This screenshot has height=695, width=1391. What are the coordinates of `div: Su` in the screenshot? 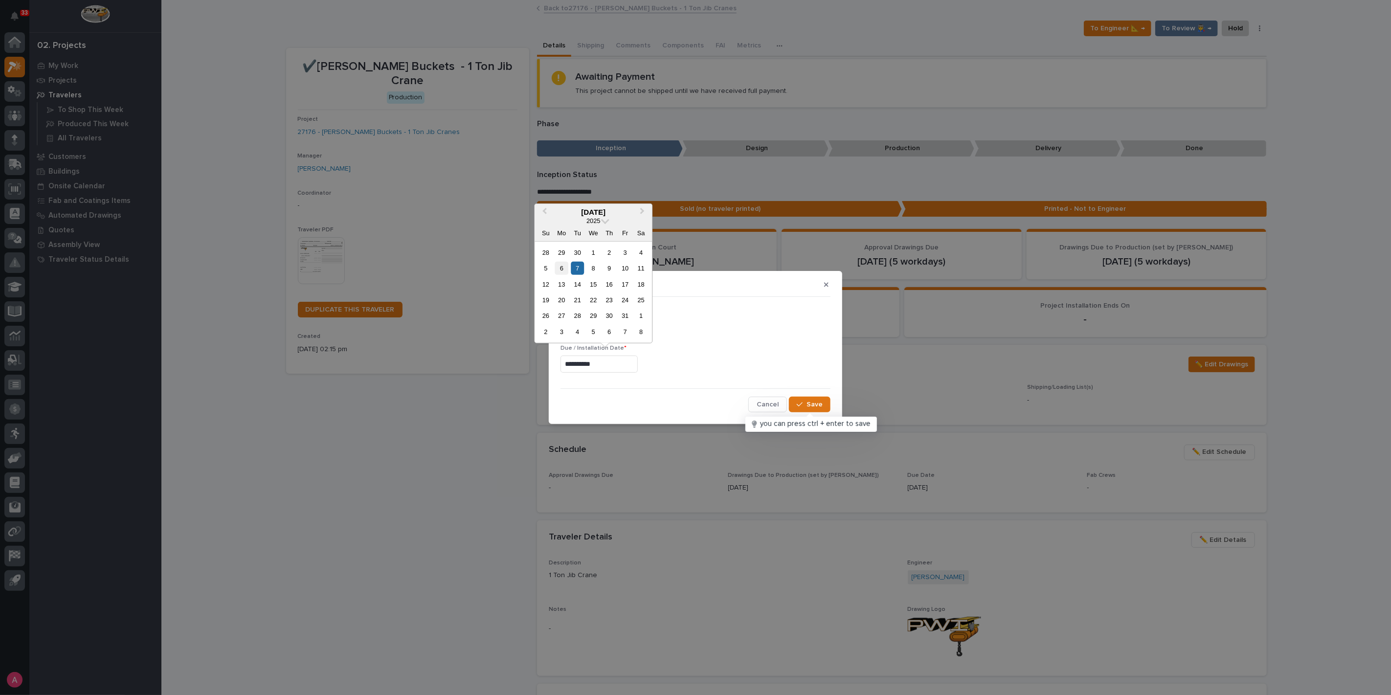 It's located at (545, 233).